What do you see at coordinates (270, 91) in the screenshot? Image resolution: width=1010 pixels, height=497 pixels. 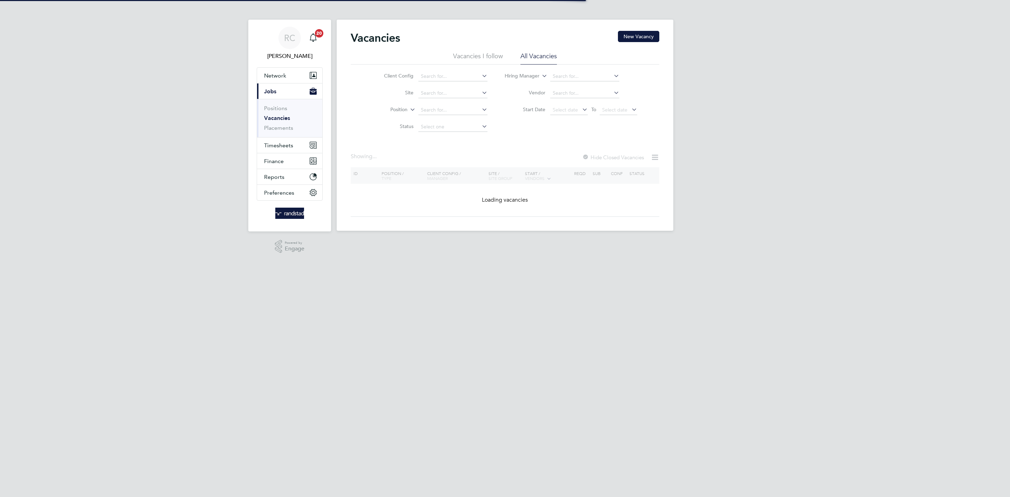 I see `span: Jobs` at bounding box center [270, 91].